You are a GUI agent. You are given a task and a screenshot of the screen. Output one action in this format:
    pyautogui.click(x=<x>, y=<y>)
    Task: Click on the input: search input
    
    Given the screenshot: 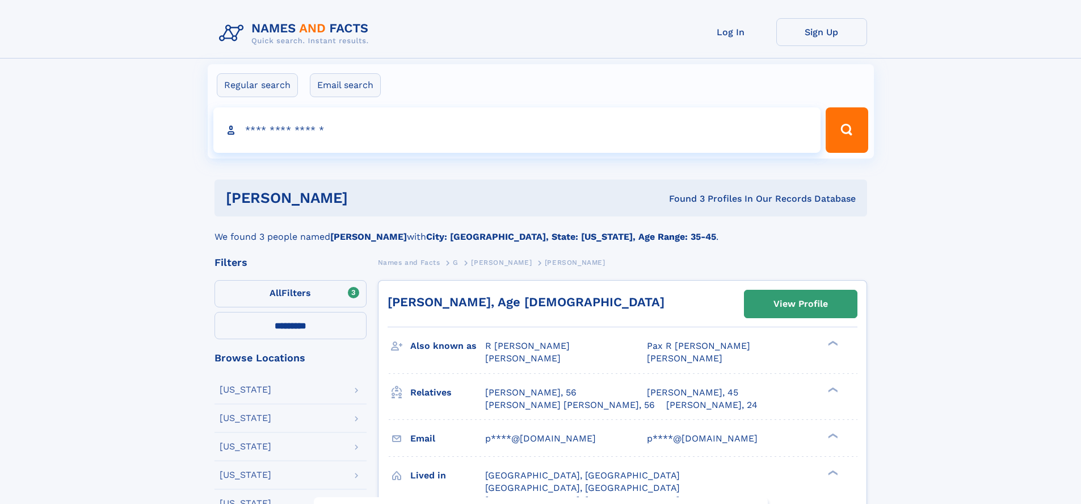 What is the action you would take?
    pyautogui.click(x=517, y=130)
    